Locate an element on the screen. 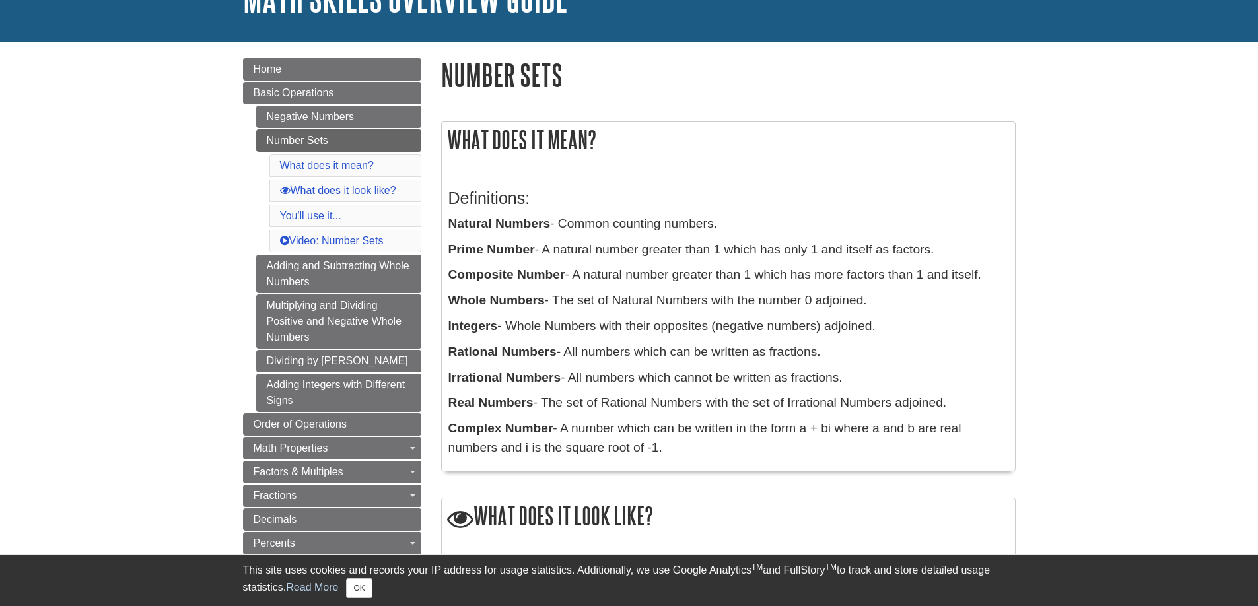 Image resolution: width=1258 pixels, height=606 pixels. p: - A number which can be written in the form a + bi where a and b are real numbers and i is the sq... is located at coordinates (728, 438).